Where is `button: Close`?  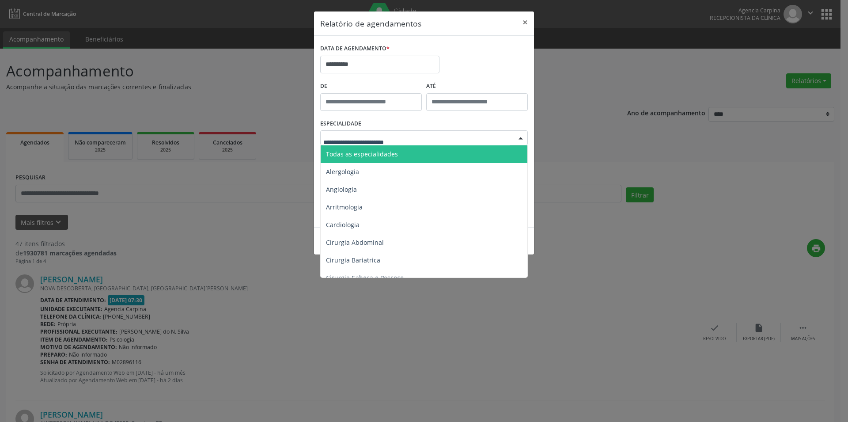
button: Close is located at coordinates (525, 22).